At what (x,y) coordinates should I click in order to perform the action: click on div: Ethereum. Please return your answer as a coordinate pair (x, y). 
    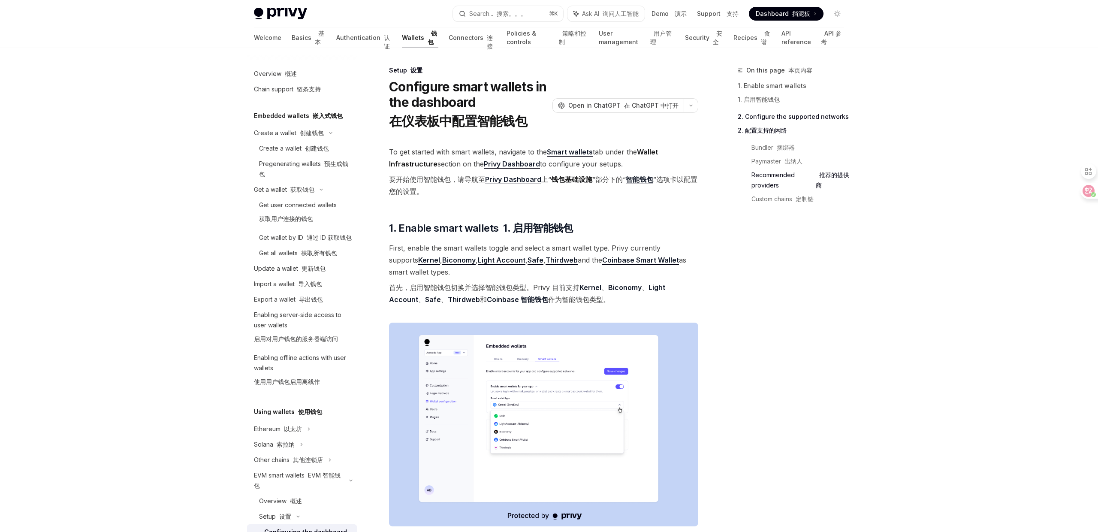
    Looking at the image, I should click on (278, 429).